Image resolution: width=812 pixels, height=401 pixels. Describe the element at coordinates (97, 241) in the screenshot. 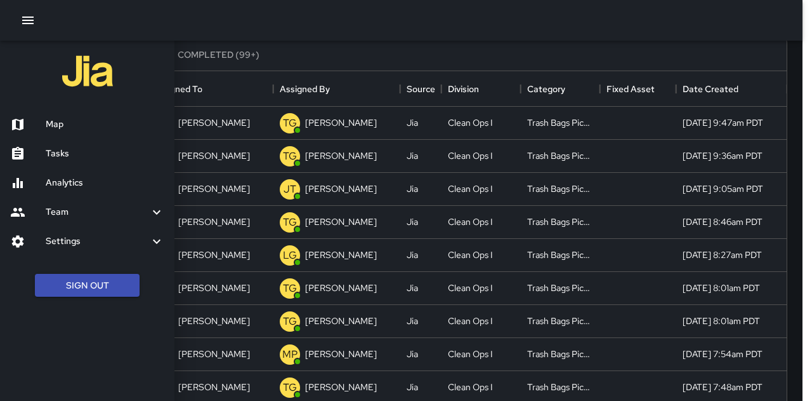

I see `h6: Settings` at that location.